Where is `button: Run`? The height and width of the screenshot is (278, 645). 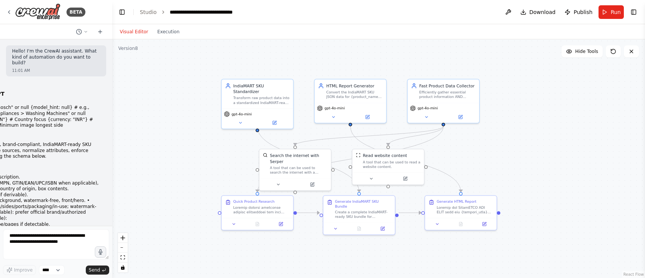
button: Run is located at coordinates (611, 12).